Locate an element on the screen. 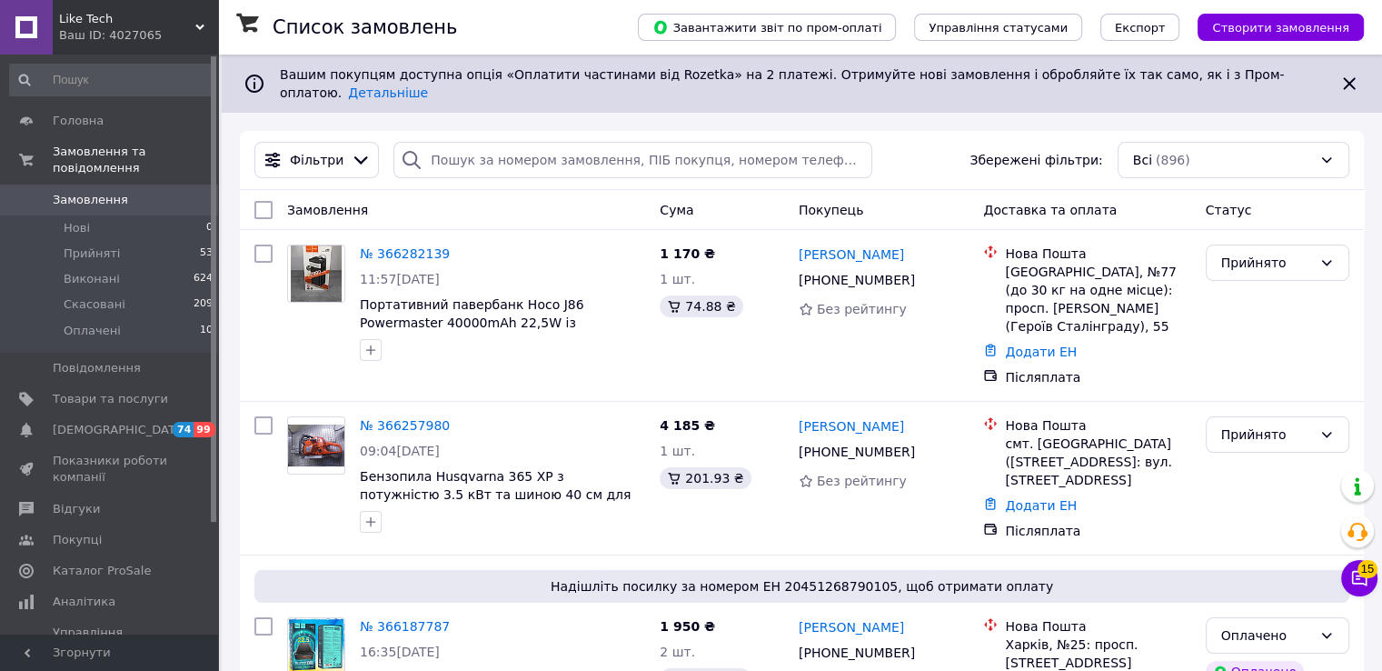  span: Бензопила Husqvarna 365 XP з потужністю 3.5 кВт та шиною 40 см для професіоналів is located at coordinates (495, 494).